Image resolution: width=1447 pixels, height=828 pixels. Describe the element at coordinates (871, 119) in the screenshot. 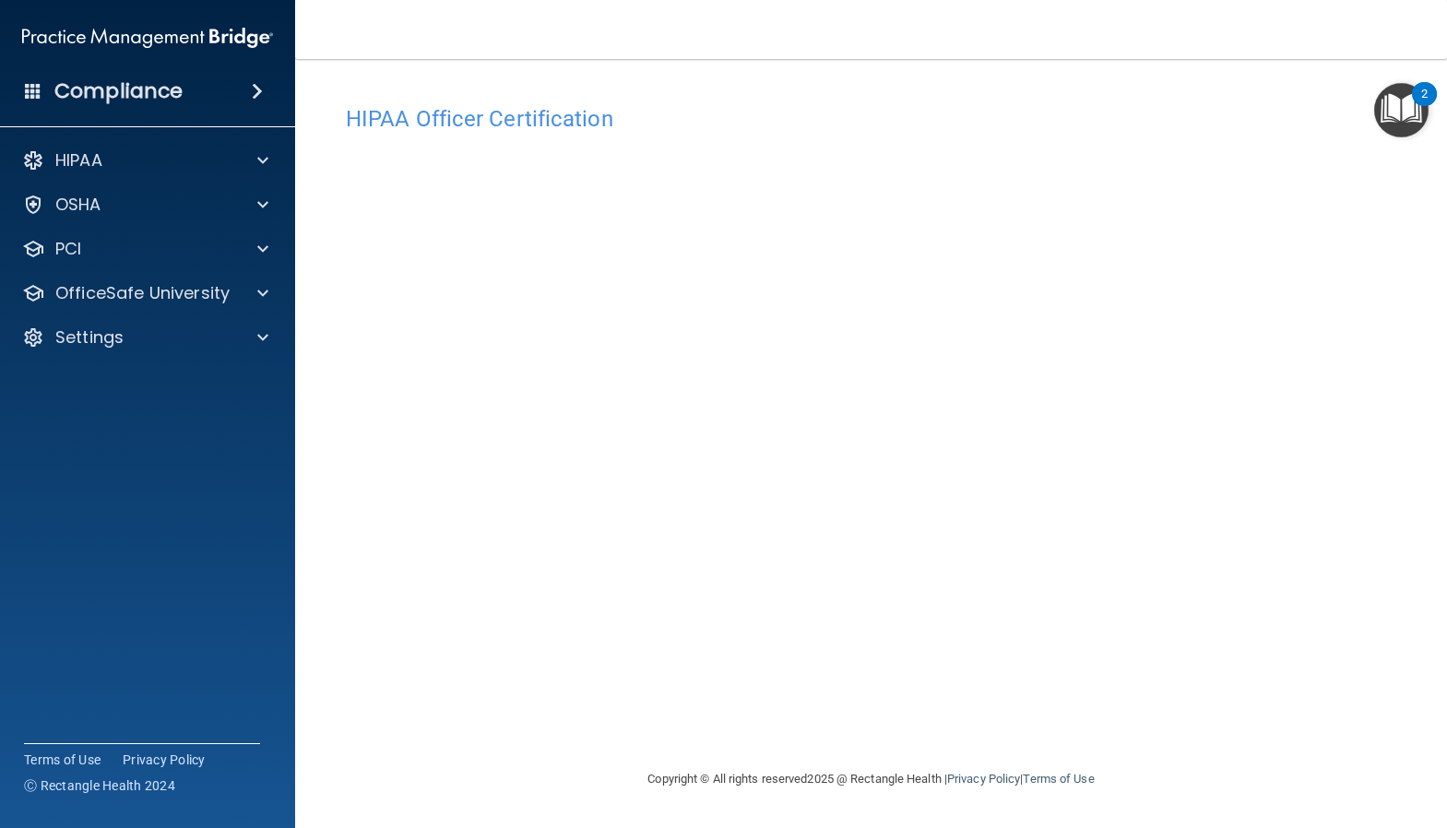

I see `h4: HIPAA Officer Certification` at that location.